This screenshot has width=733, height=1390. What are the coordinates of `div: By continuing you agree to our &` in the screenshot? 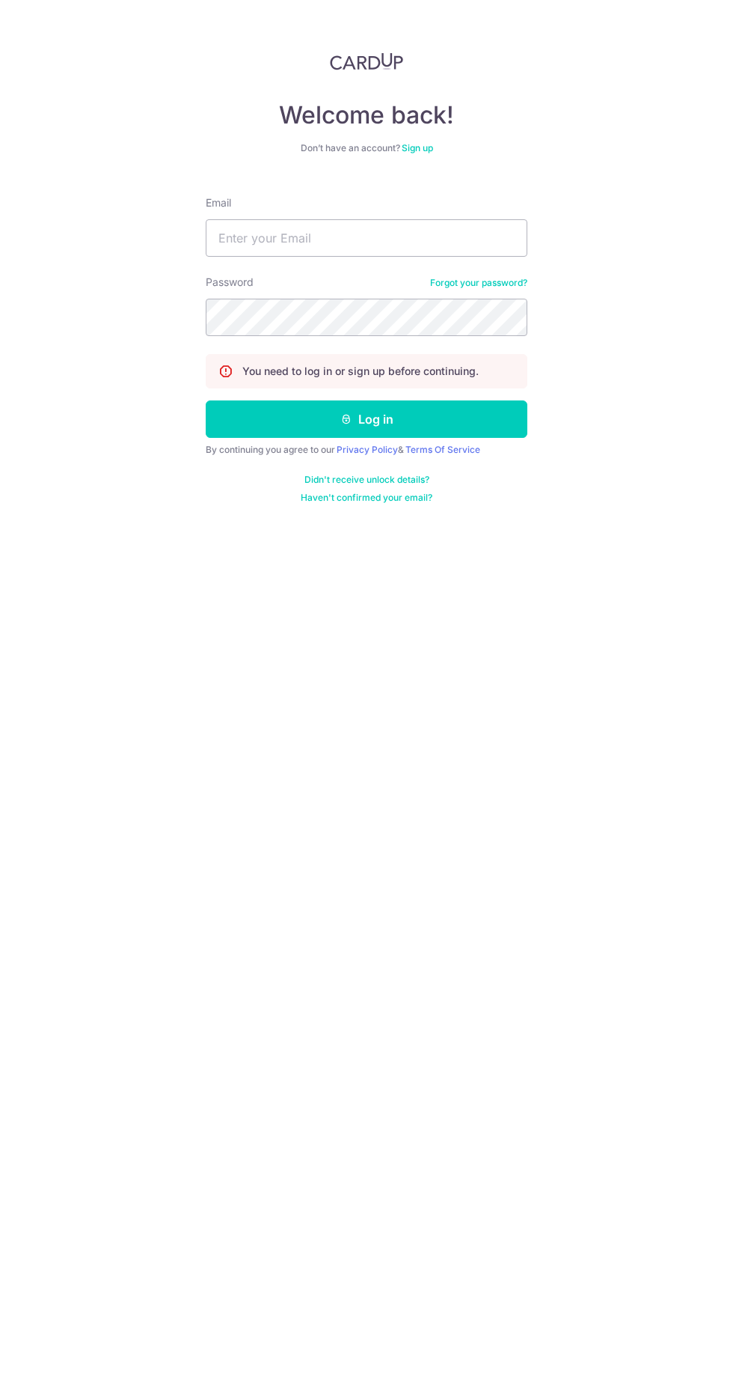 It's located at (367, 450).